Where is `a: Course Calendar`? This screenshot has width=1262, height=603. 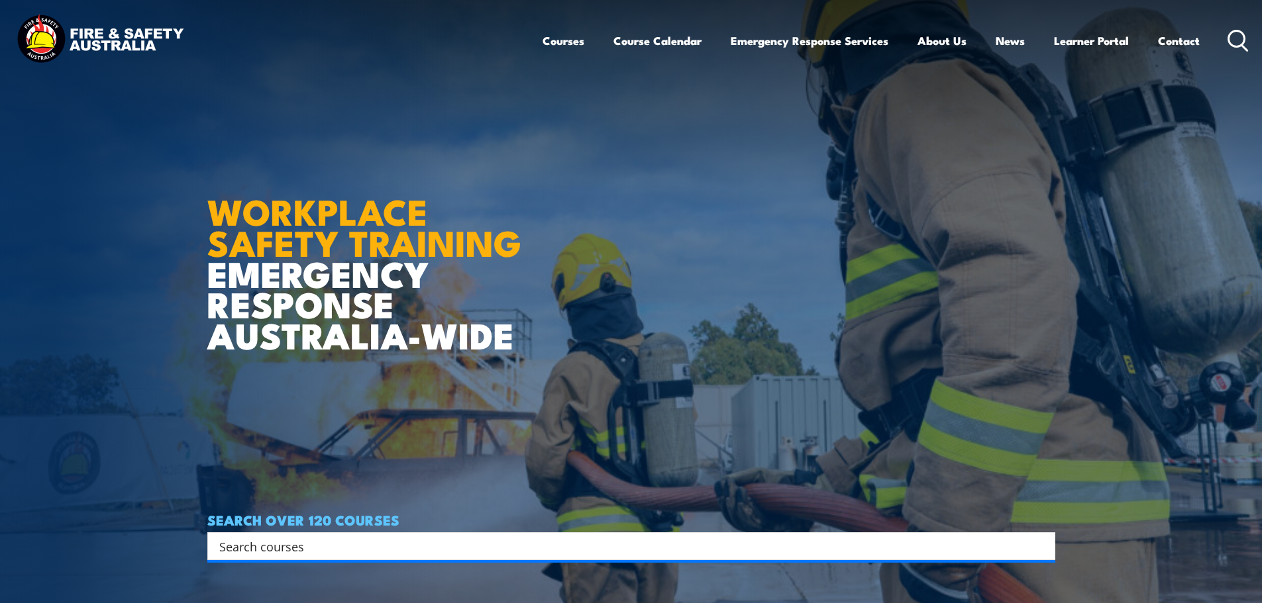 a: Course Calendar is located at coordinates (657, 40).